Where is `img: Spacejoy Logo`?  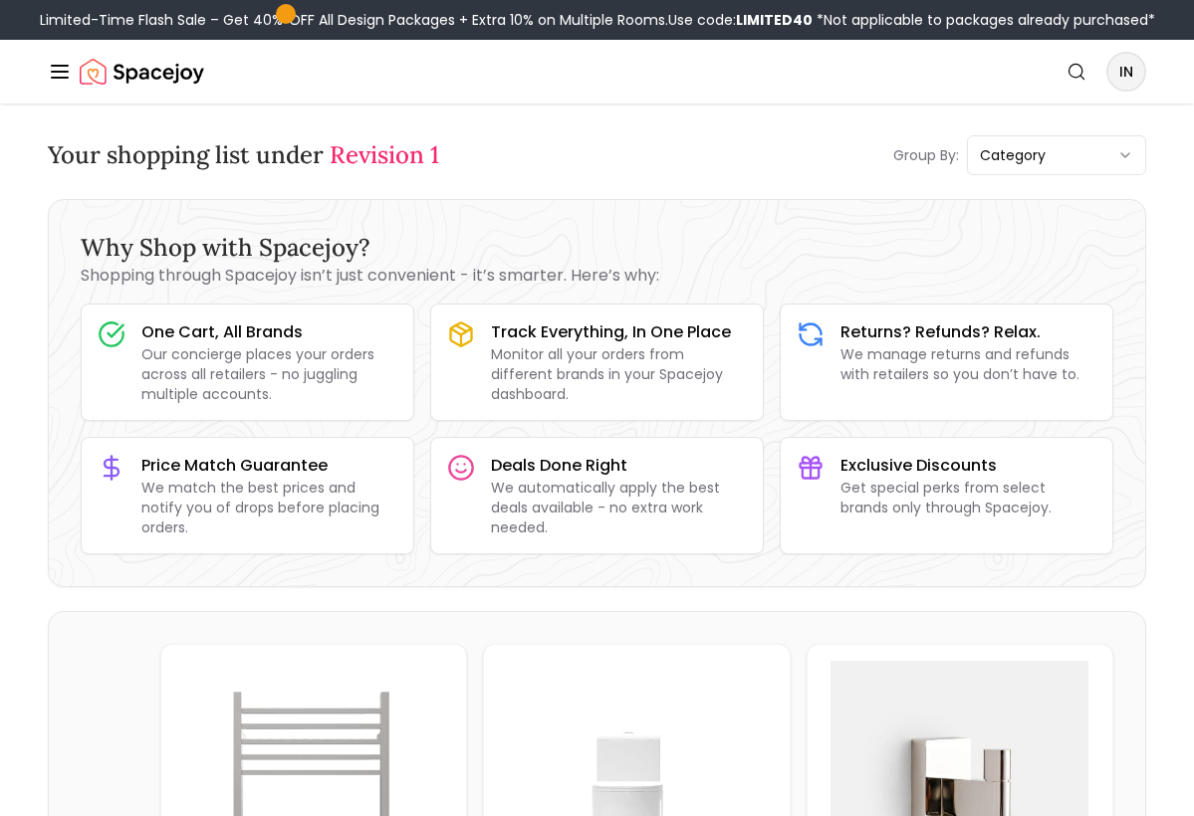
img: Spacejoy Logo is located at coordinates (141, 72).